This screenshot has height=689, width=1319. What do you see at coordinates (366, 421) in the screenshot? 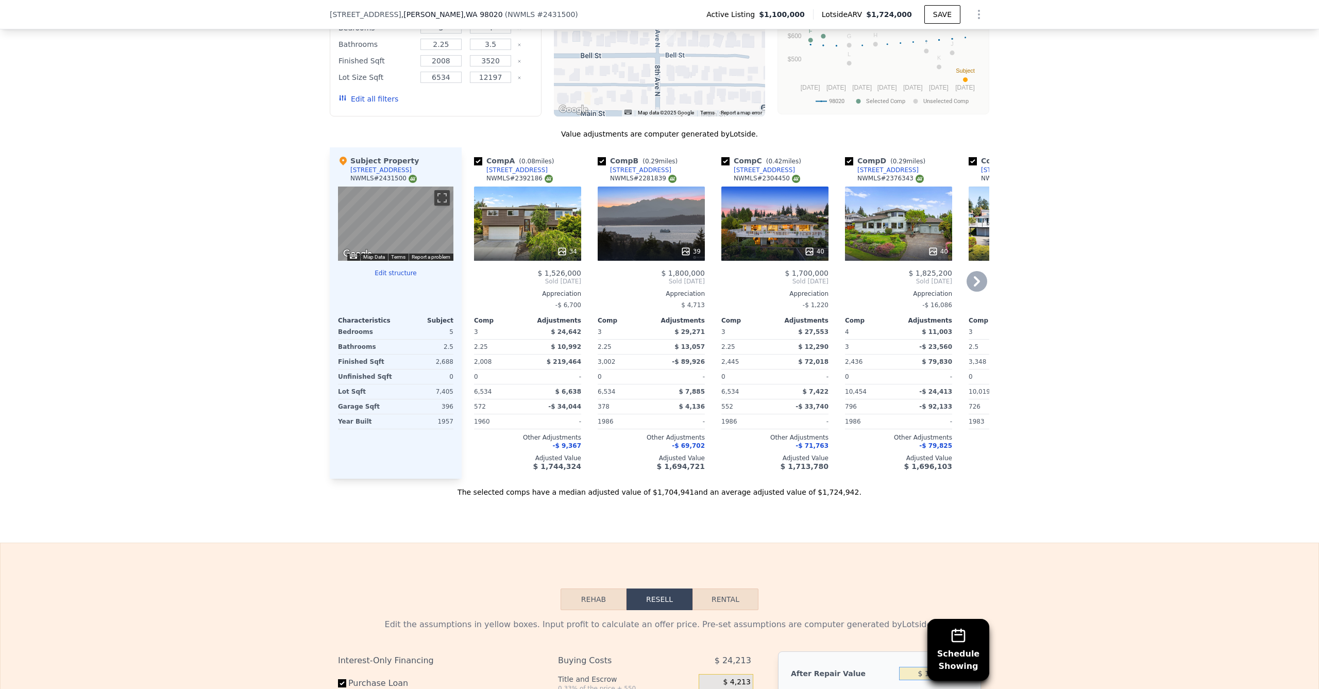
I see `div: Year Built` at bounding box center [366, 421].